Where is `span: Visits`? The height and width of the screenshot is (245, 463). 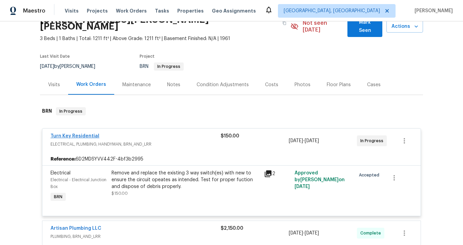
span: Visits is located at coordinates (71, 11).